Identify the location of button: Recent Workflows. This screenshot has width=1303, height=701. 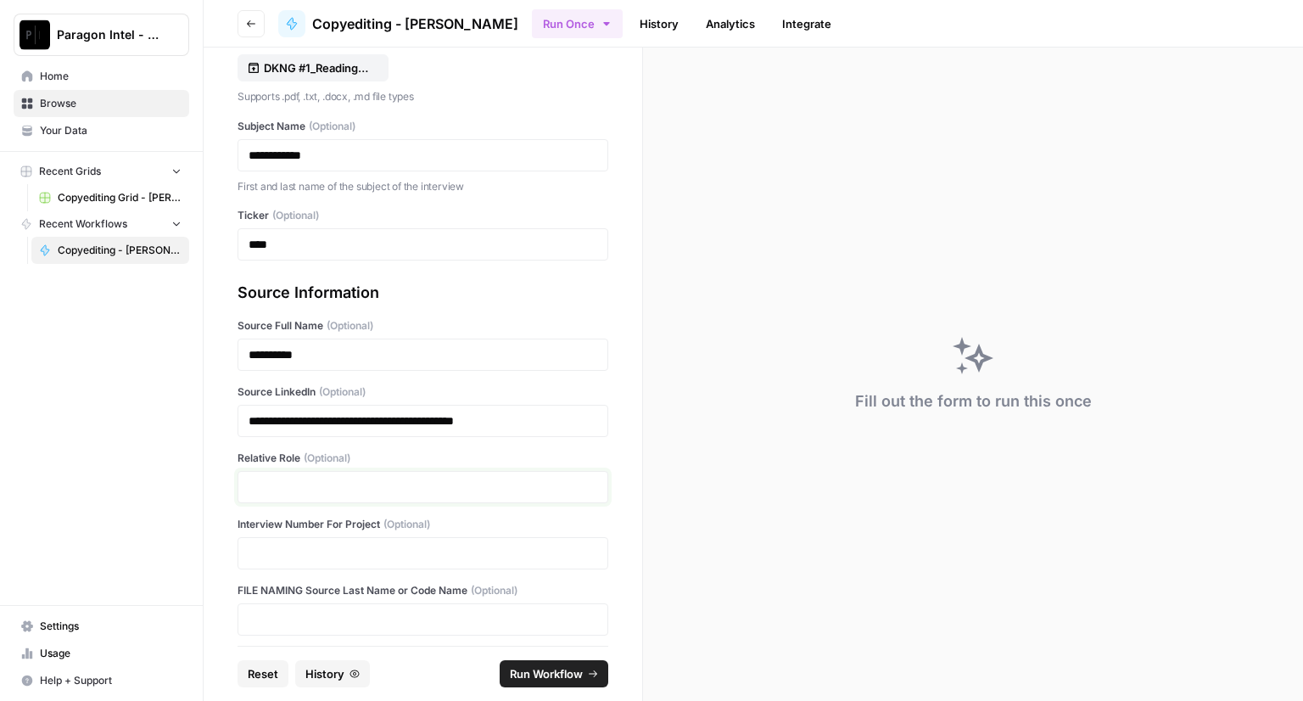
(101, 224).